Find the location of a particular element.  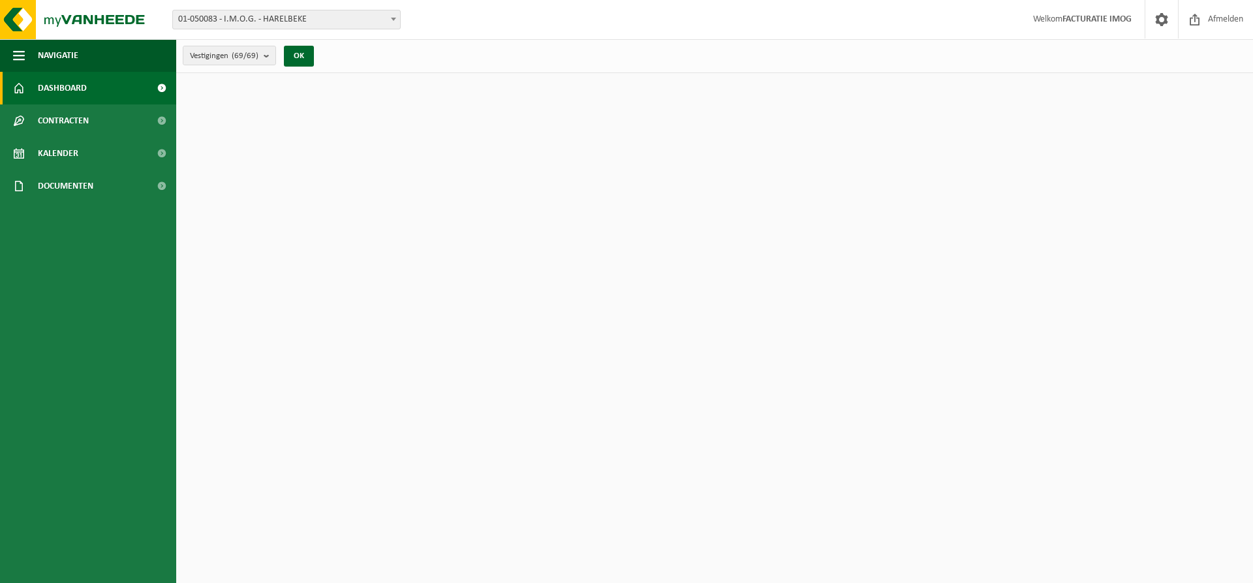

strong: FACTURATIE IMOG is located at coordinates (1097, 19).